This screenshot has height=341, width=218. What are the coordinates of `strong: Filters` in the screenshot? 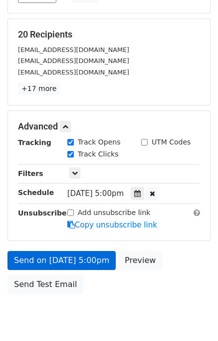 It's located at (30, 173).